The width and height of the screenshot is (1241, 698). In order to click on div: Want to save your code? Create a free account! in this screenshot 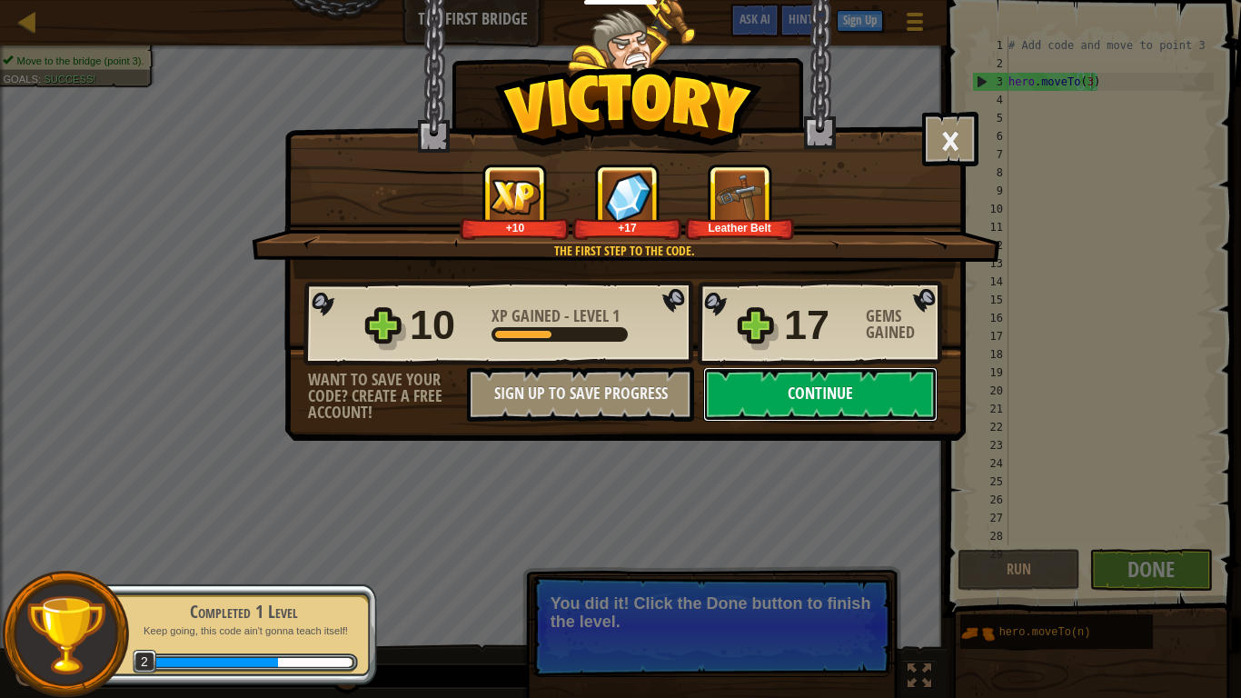, I will do `click(387, 396)`.